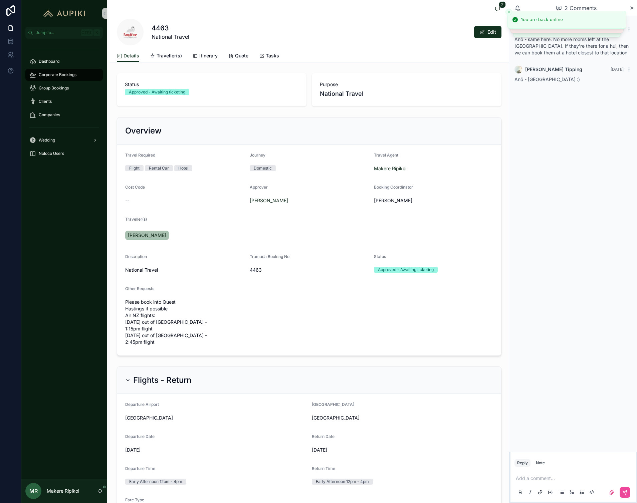 The image size is (637, 503). I want to click on span: Fare Type, so click(135, 500).